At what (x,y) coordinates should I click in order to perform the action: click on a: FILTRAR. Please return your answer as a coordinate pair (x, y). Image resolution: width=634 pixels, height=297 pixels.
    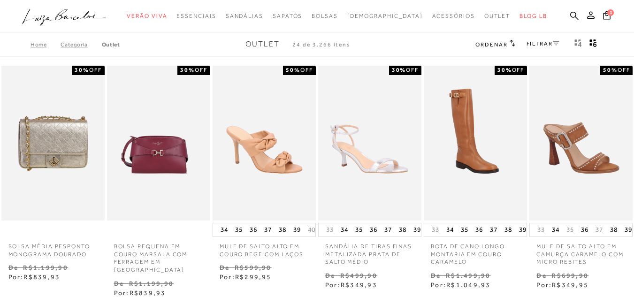
    Looking at the image, I should click on (543, 44).